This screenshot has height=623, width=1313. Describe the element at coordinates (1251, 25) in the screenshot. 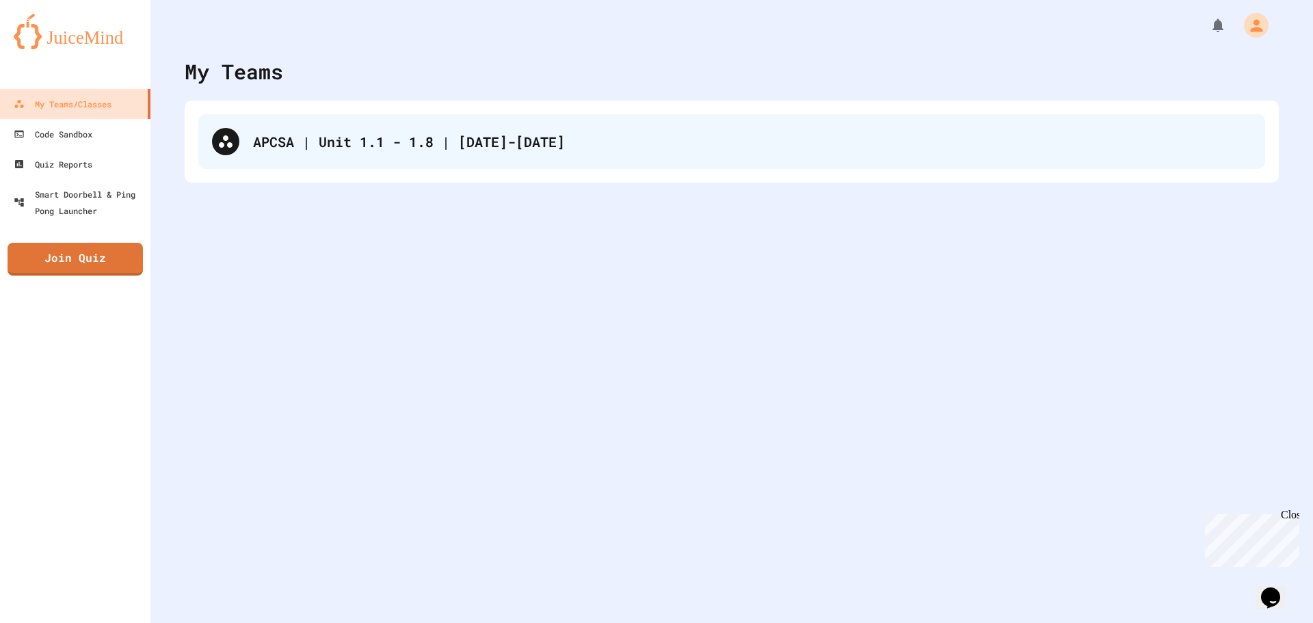

I see `div: My Account` at that location.